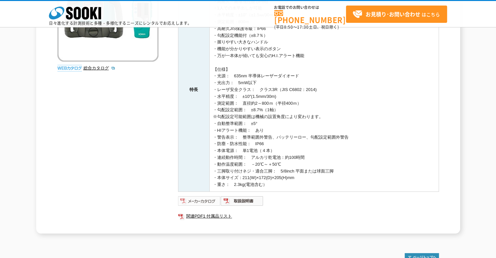 The image size is (496, 258). What do you see at coordinates (199, 201) in the screenshot?
I see `img: メーカーカタログ` at bounding box center [199, 201].